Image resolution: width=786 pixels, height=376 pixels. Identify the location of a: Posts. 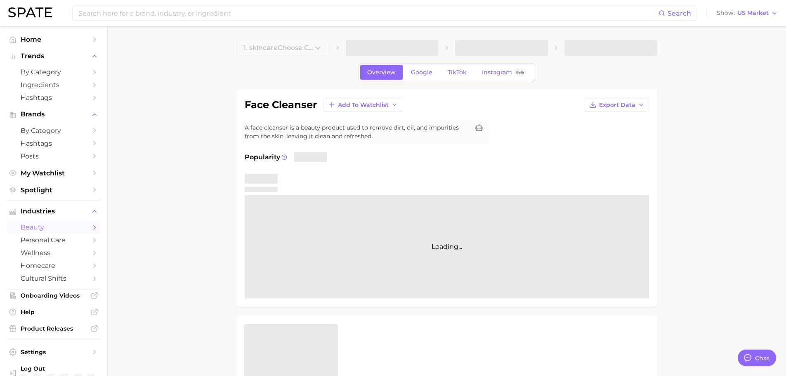
(54, 156).